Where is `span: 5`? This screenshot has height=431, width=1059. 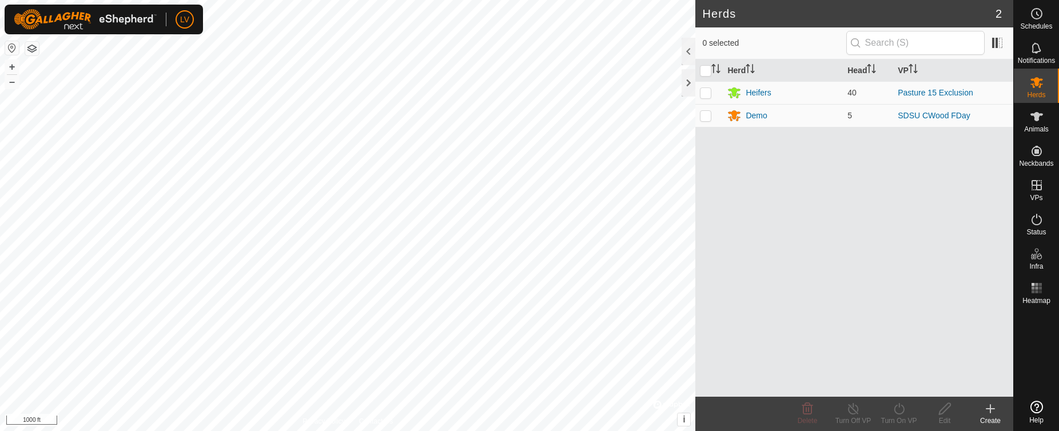 span: 5 is located at coordinates (849, 115).